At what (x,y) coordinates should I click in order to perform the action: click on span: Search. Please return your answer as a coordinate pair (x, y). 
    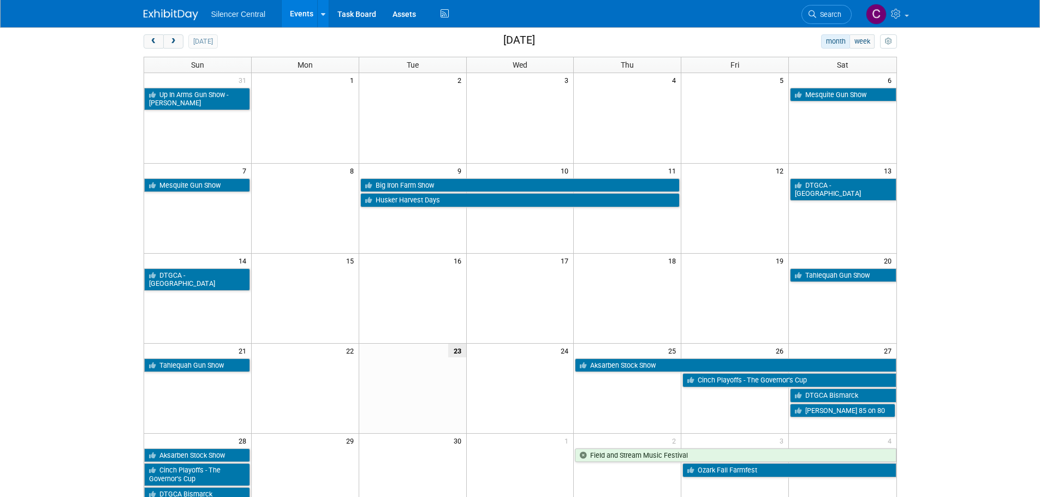
    Looking at the image, I should click on (828, 14).